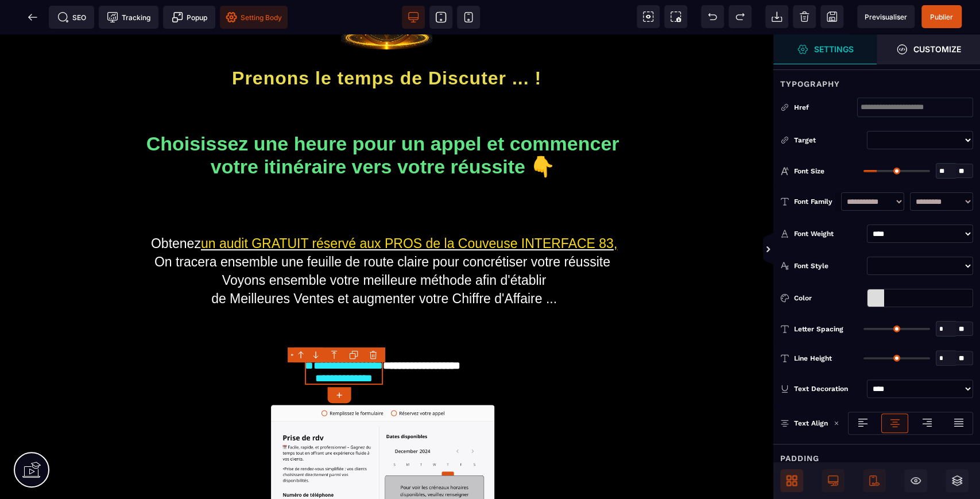 The height and width of the screenshot is (499, 980). Describe the element at coordinates (189, 17) in the screenshot. I see `span: Popup` at that location.